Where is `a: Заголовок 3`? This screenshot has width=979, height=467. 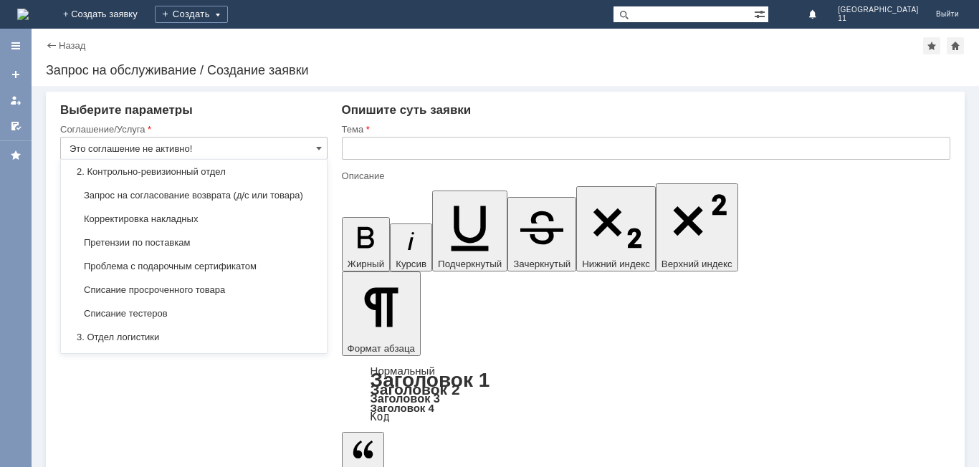 a: Заголовок 3 is located at coordinates (405, 399).